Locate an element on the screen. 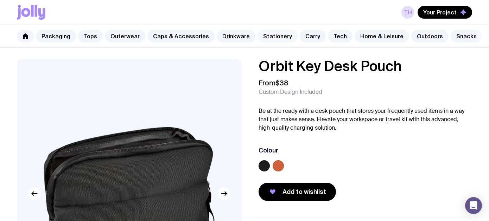  a: Caps & Accessories is located at coordinates (181, 36).